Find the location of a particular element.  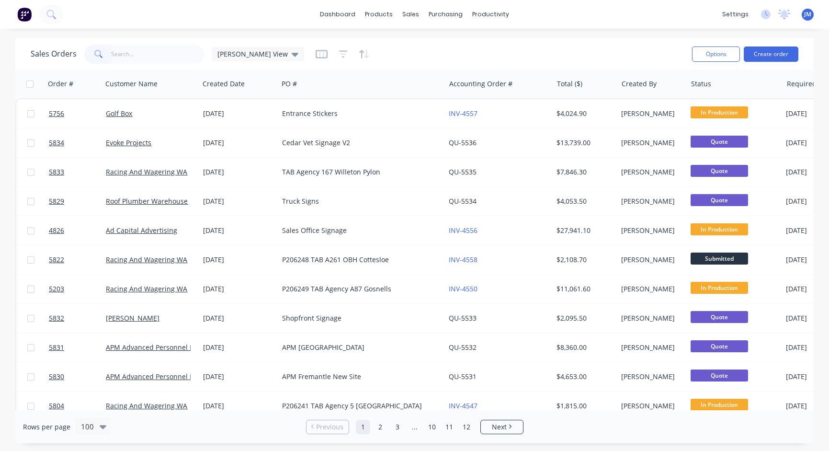

div: Status is located at coordinates (701, 84).